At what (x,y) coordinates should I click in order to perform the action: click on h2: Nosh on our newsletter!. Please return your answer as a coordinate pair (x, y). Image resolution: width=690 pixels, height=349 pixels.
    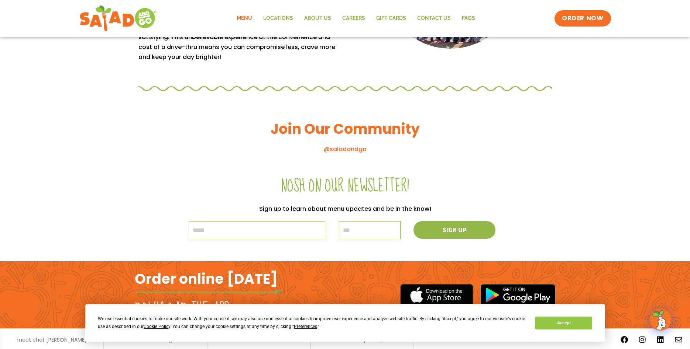
    Looking at the image, I should click on (345, 186).